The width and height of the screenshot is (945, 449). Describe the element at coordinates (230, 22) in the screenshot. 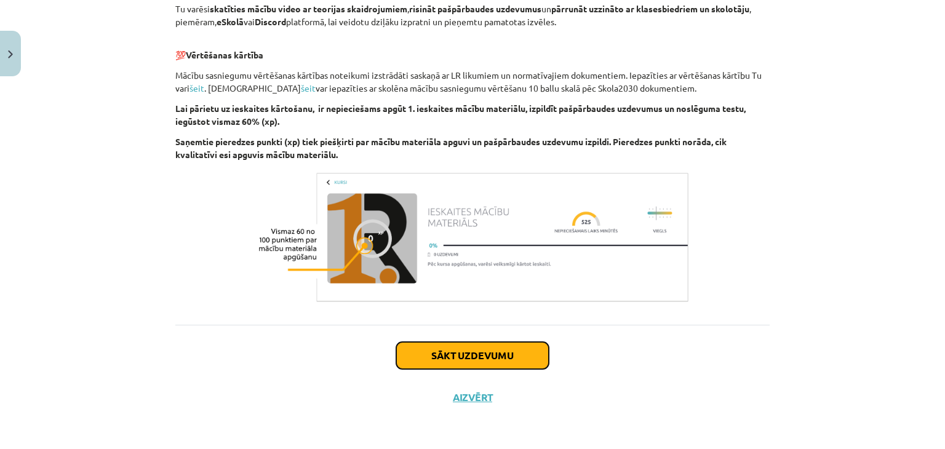

I see `strong: eSkolā` at that location.